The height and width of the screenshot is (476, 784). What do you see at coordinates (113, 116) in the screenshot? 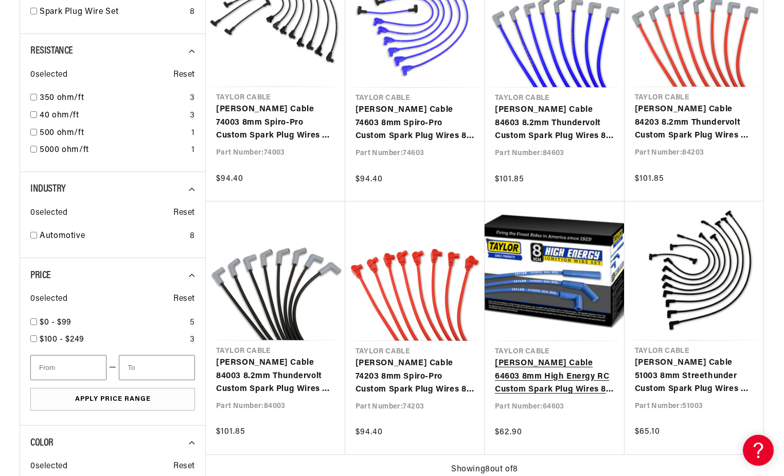
I see `a: 40 ohm/ft` at bounding box center [113, 116].